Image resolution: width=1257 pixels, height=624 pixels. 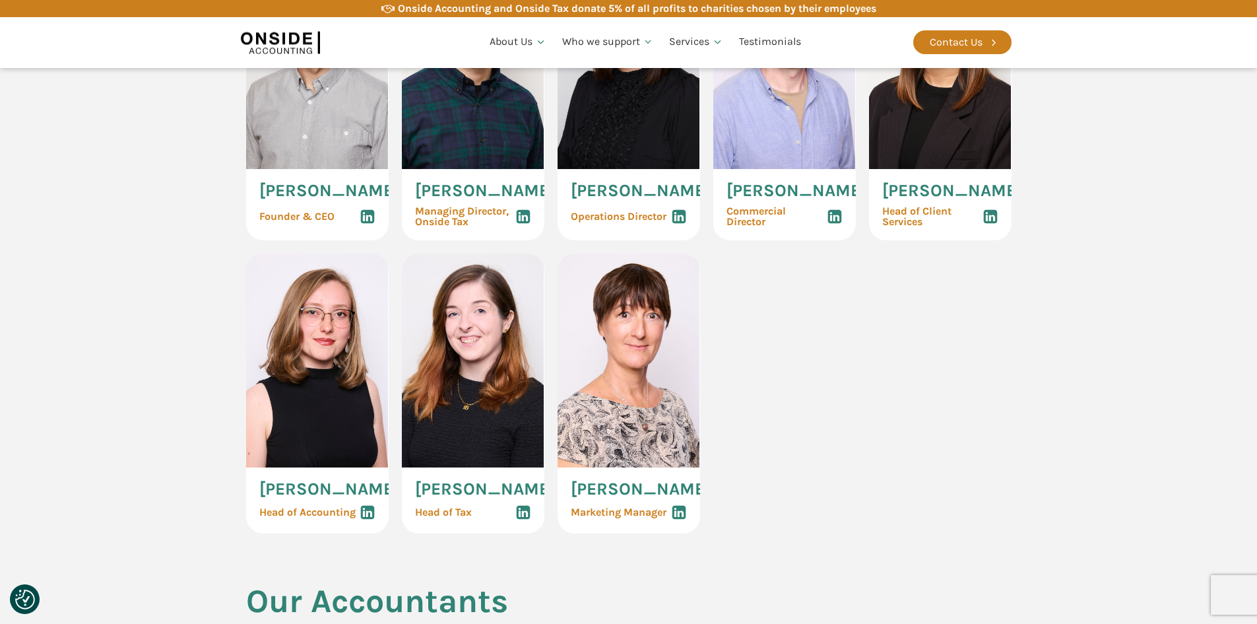 What do you see at coordinates (932, 216) in the screenshot?
I see `span: Head of Client Services` at bounding box center [932, 216].